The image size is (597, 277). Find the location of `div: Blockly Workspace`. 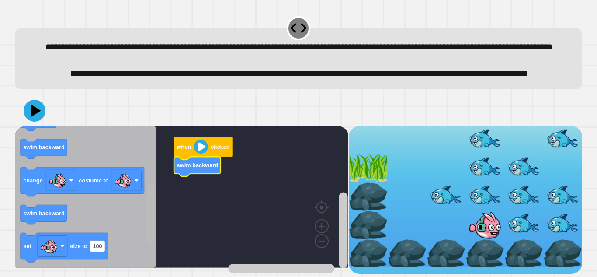

div: Blockly Workspace is located at coordinates (181, 200).